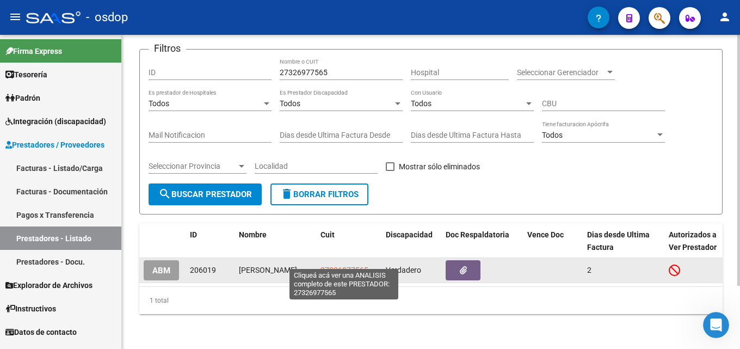 This screenshot has width=740, height=349. I want to click on span: Seleccionar Gerenciador, so click(561, 72).